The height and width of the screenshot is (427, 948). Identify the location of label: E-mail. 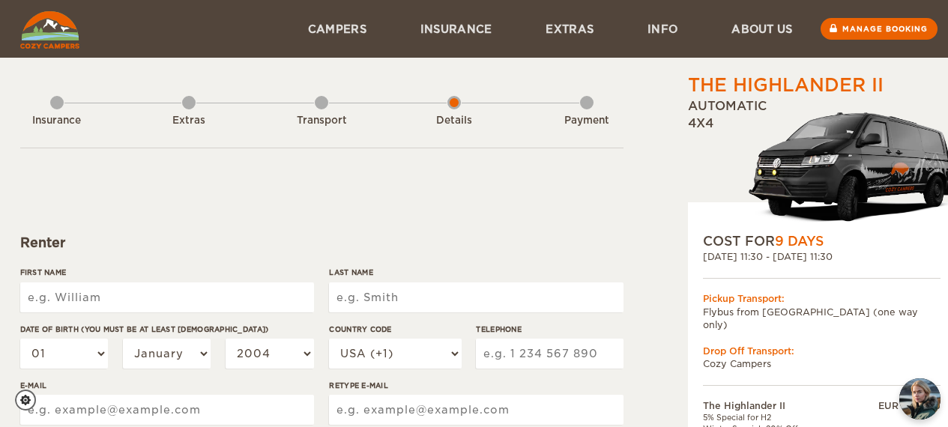
(167, 385).